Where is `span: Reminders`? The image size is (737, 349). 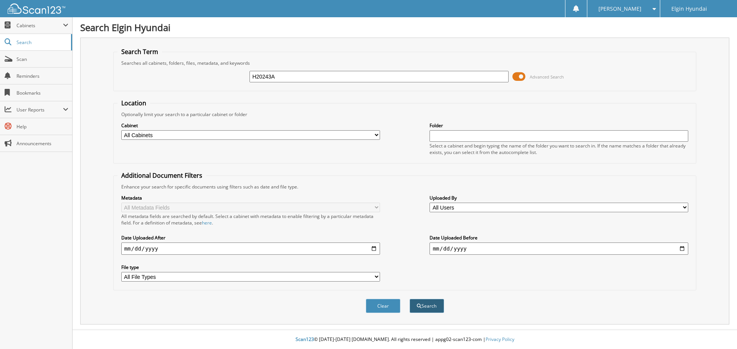 span: Reminders is located at coordinates (42, 76).